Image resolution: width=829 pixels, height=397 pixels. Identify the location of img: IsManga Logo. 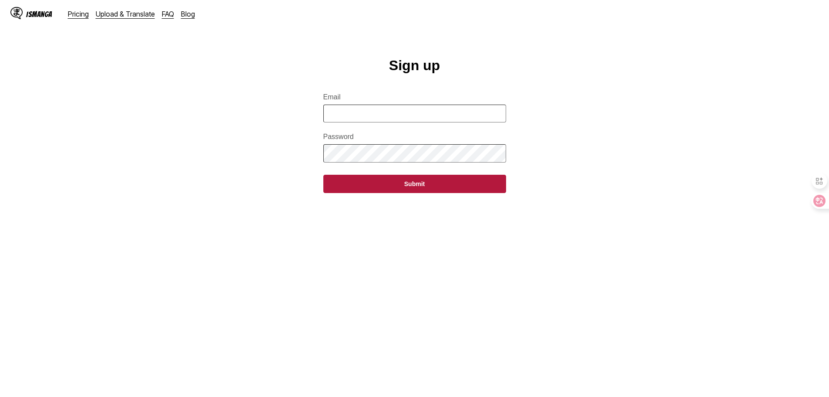
(17, 13).